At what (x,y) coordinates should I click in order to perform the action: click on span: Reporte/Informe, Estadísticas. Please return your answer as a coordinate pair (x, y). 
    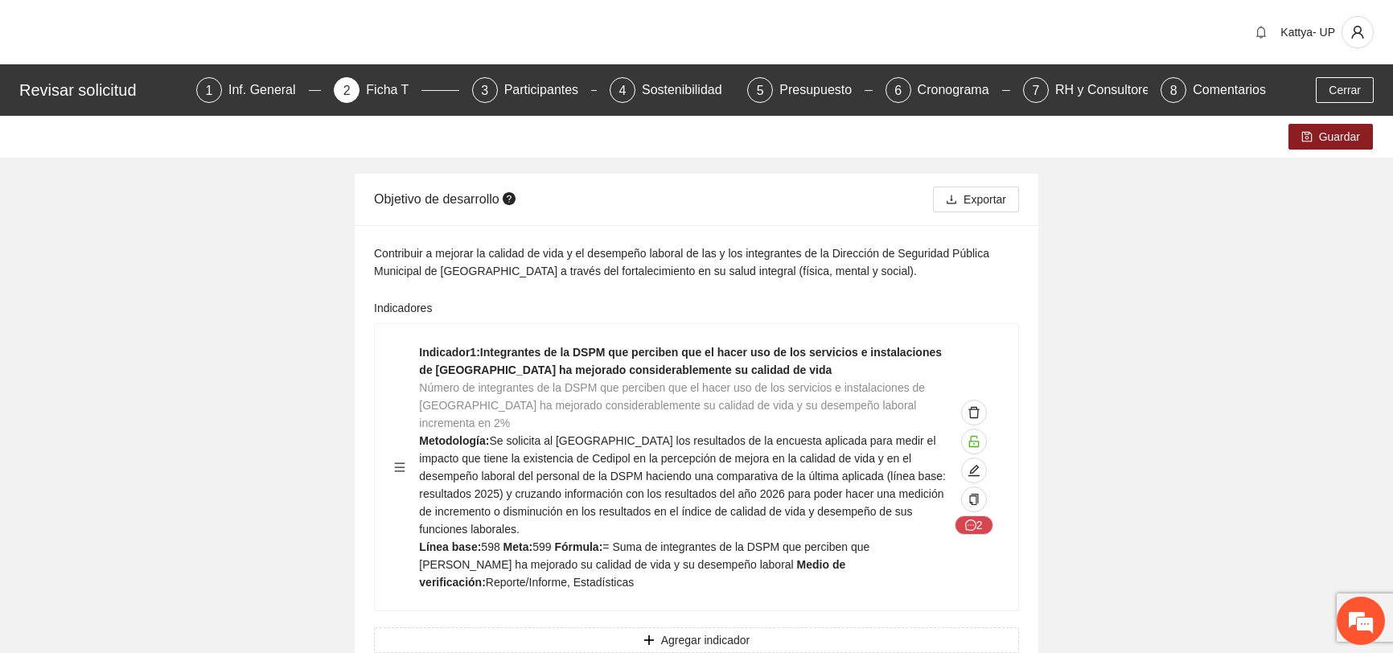
    Looking at the image, I should click on (560, 583).